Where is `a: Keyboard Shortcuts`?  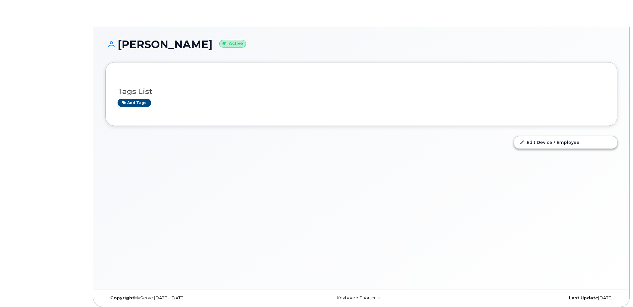
a: Keyboard Shortcuts is located at coordinates (358, 298).